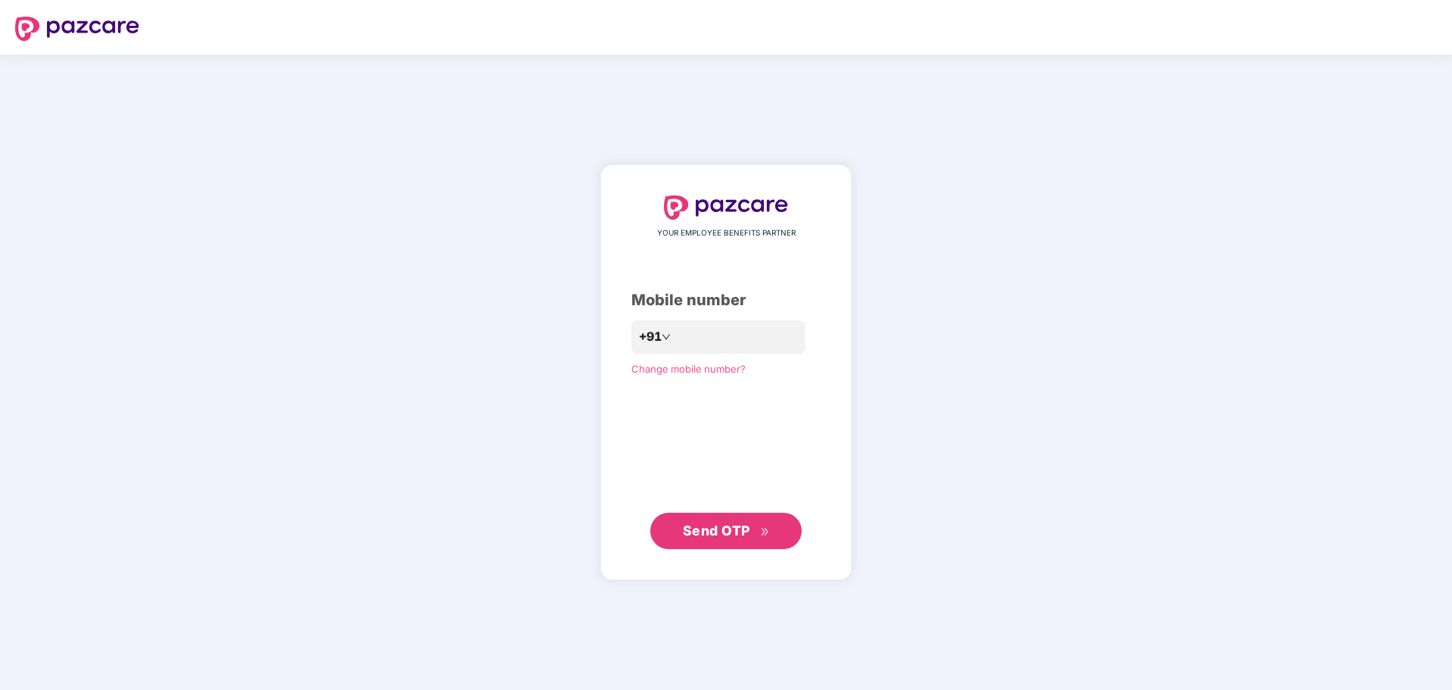 The height and width of the screenshot is (690, 1452). Describe the element at coordinates (688, 369) in the screenshot. I see `a: Change mobile number?` at that location.